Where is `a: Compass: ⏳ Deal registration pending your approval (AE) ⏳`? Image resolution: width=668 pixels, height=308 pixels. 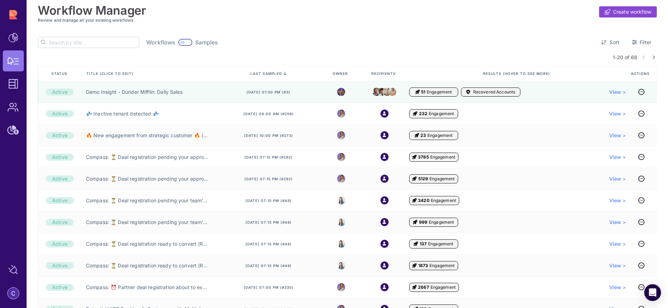
a: Compass: ⏳ Deal registration pending your approval (AE) ⏳ is located at coordinates (147, 179).